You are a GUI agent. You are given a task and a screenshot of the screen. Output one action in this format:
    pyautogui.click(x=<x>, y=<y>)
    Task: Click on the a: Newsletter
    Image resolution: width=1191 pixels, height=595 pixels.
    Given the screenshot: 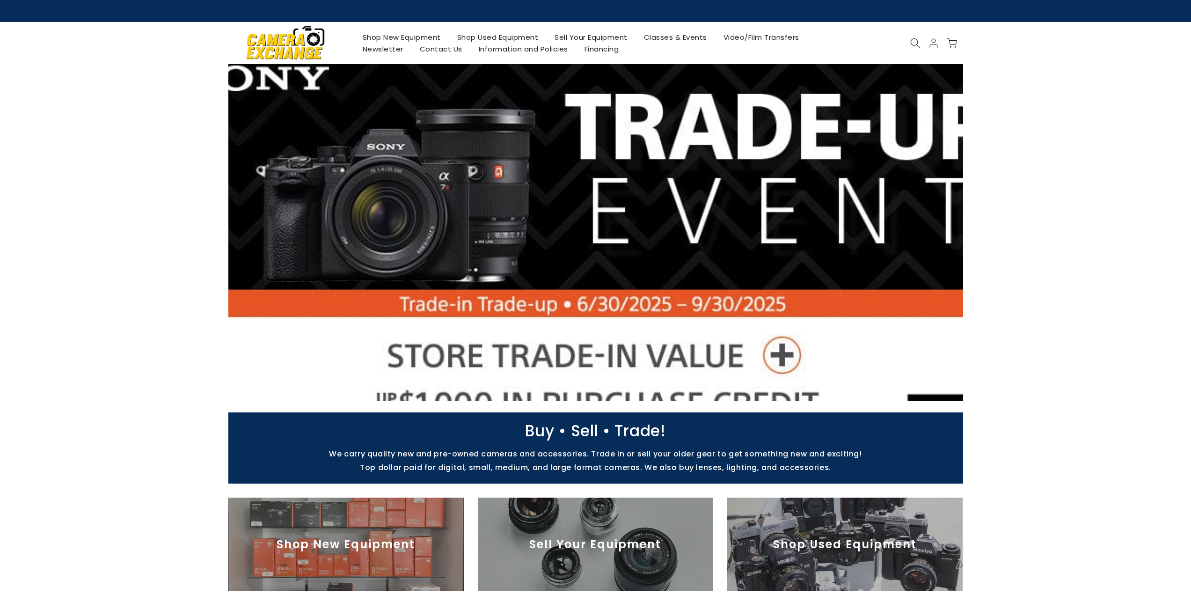 What is the action you would take?
    pyautogui.click(x=383, y=49)
    